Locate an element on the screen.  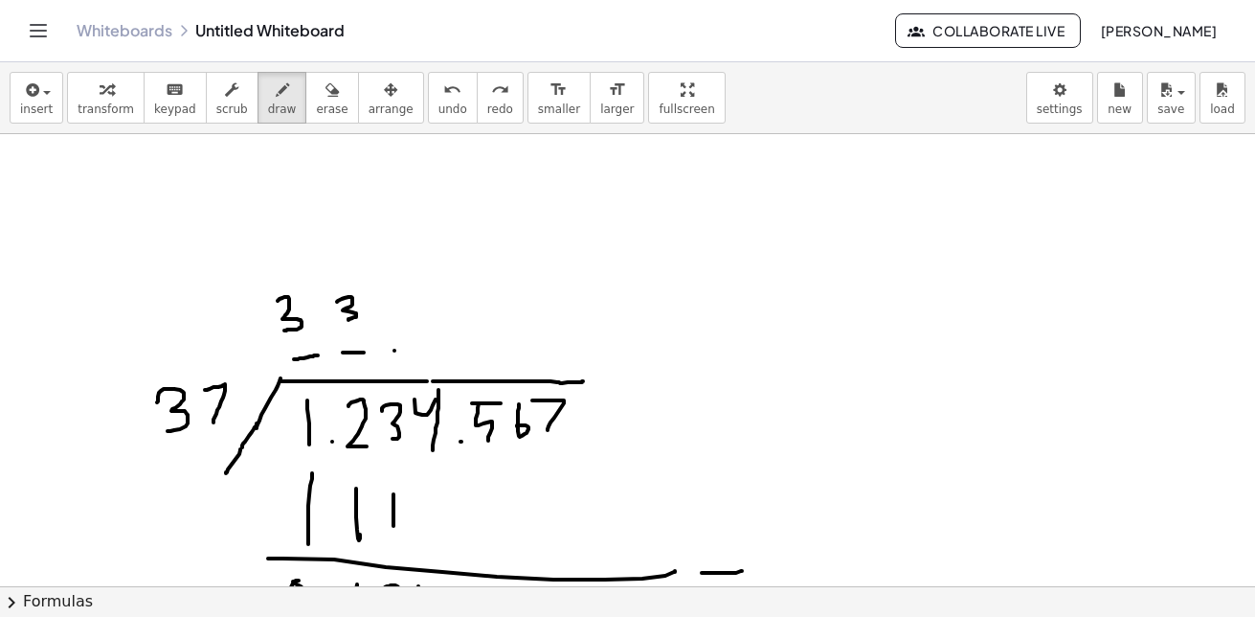
span: transform is located at coordinates (105, 109).